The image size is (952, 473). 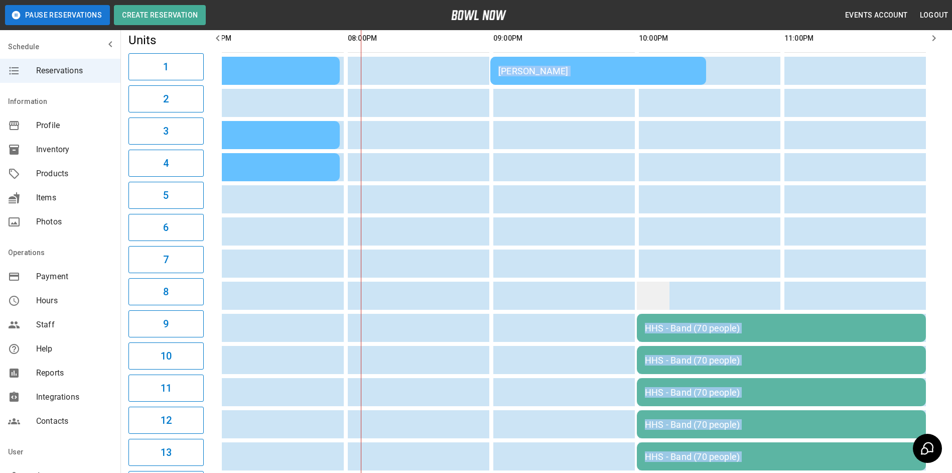 What do you see at coordinates (166, 195) in the screenshot?
I see `h6: 5` at bounding box center [166, 195].